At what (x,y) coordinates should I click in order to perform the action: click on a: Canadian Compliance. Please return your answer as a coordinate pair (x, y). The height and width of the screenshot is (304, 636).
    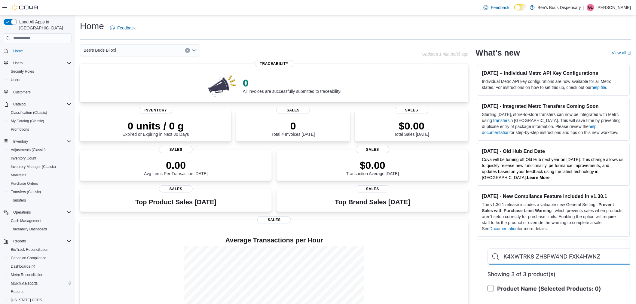
    Looking at the image, I should click on (29, 258).